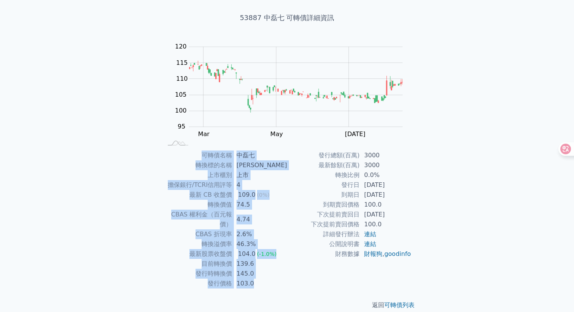 This screenshot has width=574, height=312. Describe the element at coordinates (287, 305) in the screenshot. I see `p: 返回` at that location.